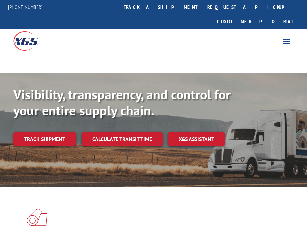  What do you see at coordinates (256, 21) in the screenshot?
I see `a: Customer Portal` at bounding box center [256, 21].